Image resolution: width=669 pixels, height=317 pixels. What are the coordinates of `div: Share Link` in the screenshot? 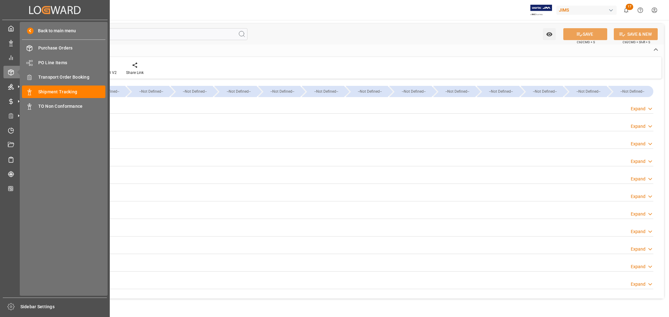 It's located at (135, 73).